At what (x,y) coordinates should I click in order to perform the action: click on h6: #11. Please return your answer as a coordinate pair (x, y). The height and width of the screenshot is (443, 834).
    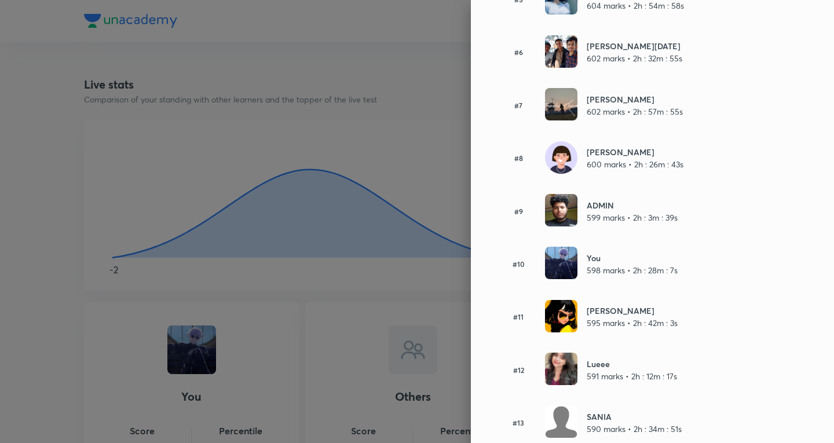
    Looking at the image, I should click on (518, 317).